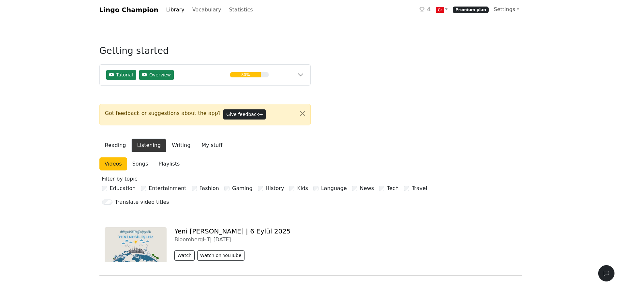 The height and width of the screenshot is (288, 621). Describe the element at coordinates (471, 10) in the screenshot. I see `span: Premium plan` at that location.